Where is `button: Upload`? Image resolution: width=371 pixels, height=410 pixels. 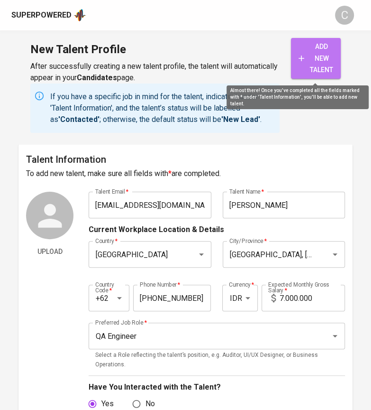
button: Upload is located at coordinates (50, 251).